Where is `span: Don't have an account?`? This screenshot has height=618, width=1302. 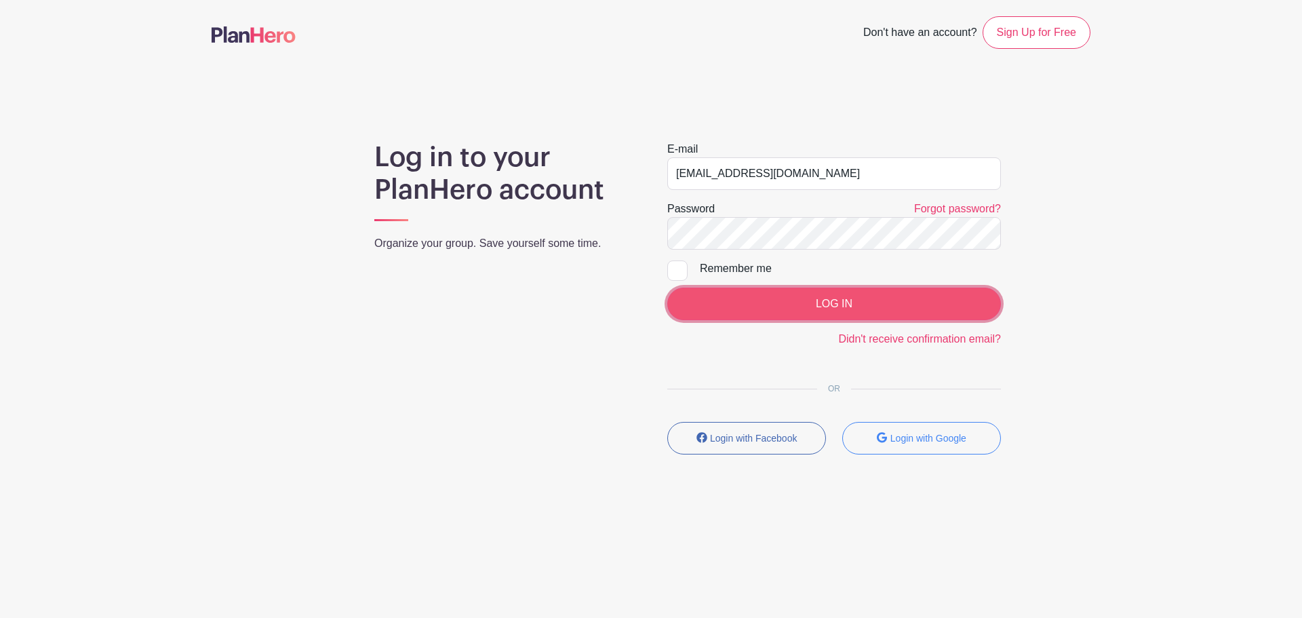 span: Don't have an account? is located at coordinates (920, 34).